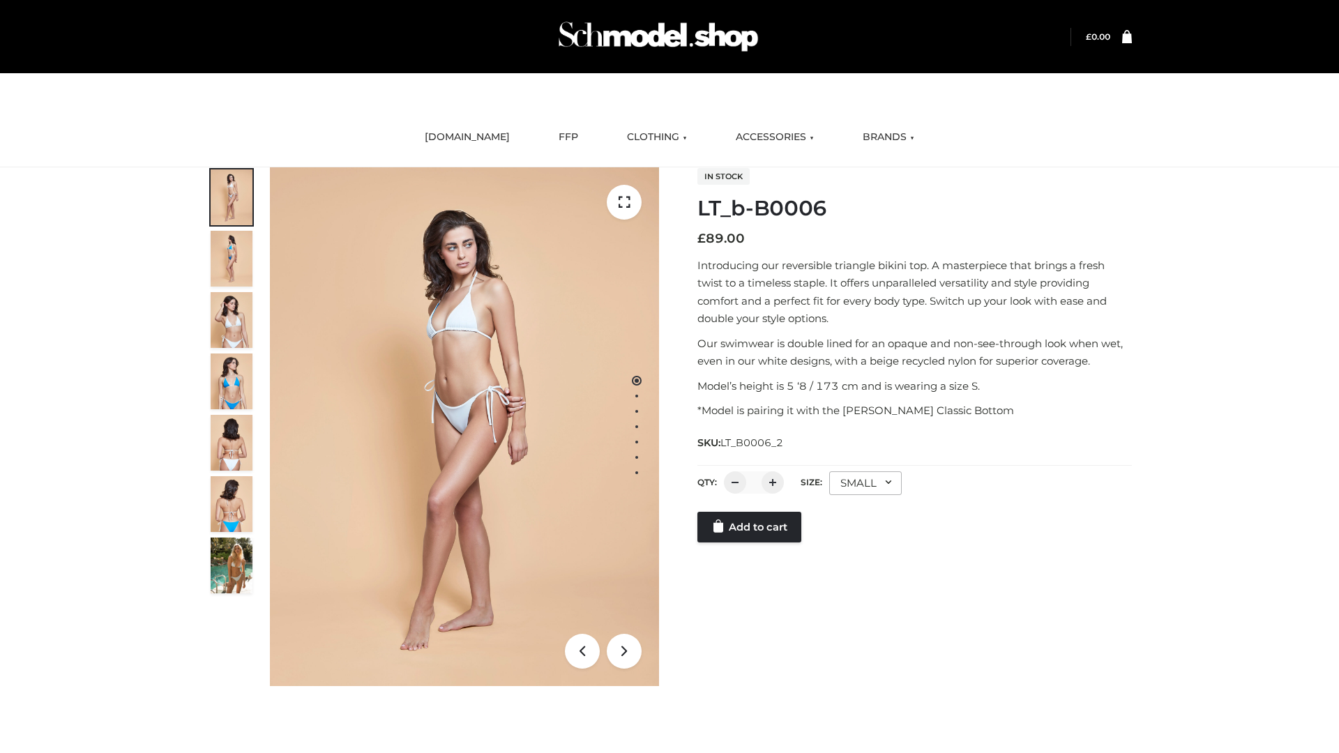 This screenshot has width=1339, height=753. I want to click on span: In stock, so click(723, 176).